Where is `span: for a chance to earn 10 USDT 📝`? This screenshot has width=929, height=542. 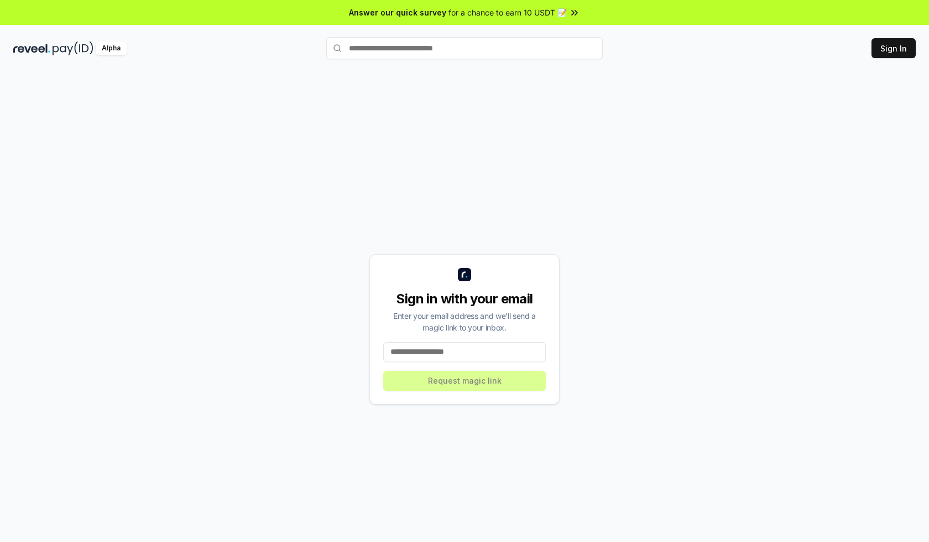 span: for a chance to earn 10 USDT 📝 is located at coordinates (508, 12).